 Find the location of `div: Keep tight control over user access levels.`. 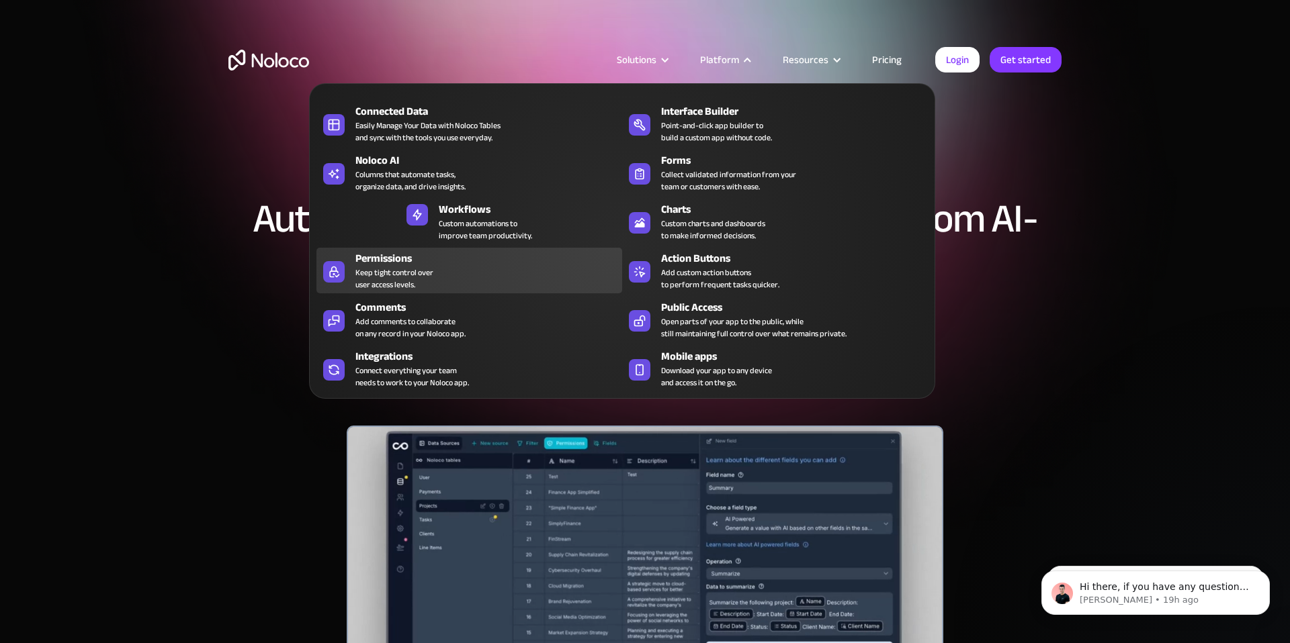

div: Keep tight control over user access levels. is located at coordinates (394, 279).